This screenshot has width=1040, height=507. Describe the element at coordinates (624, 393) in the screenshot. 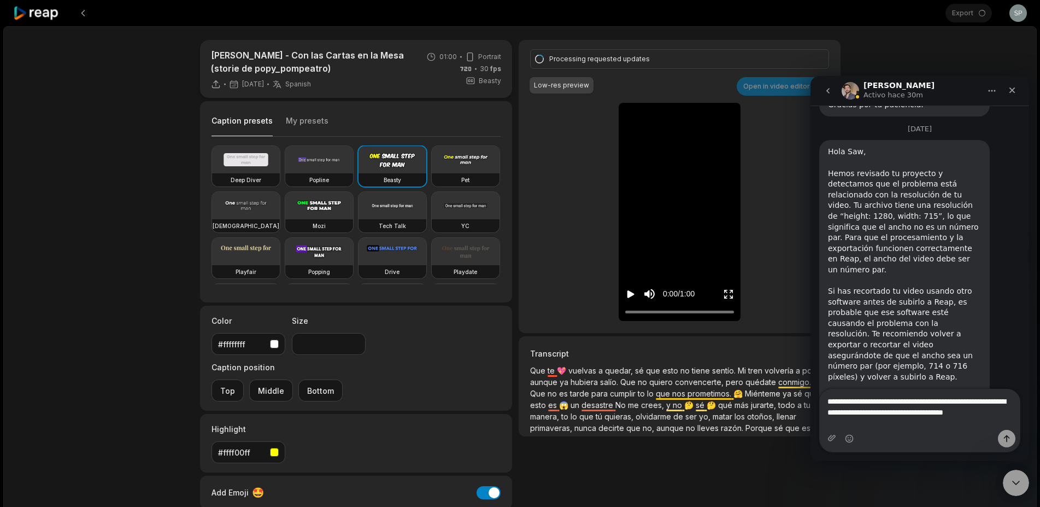

I see `span: cumplir` at that location.